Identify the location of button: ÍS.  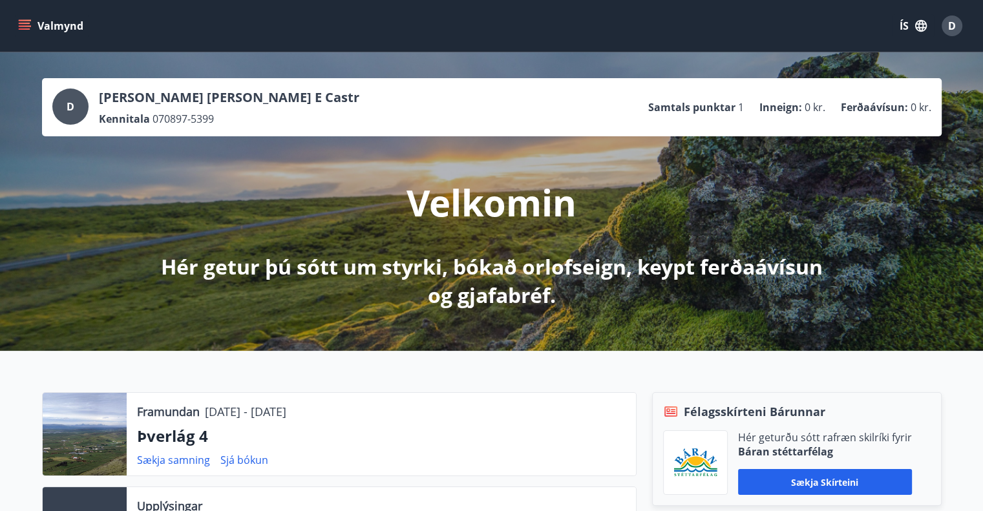
(913, 26).